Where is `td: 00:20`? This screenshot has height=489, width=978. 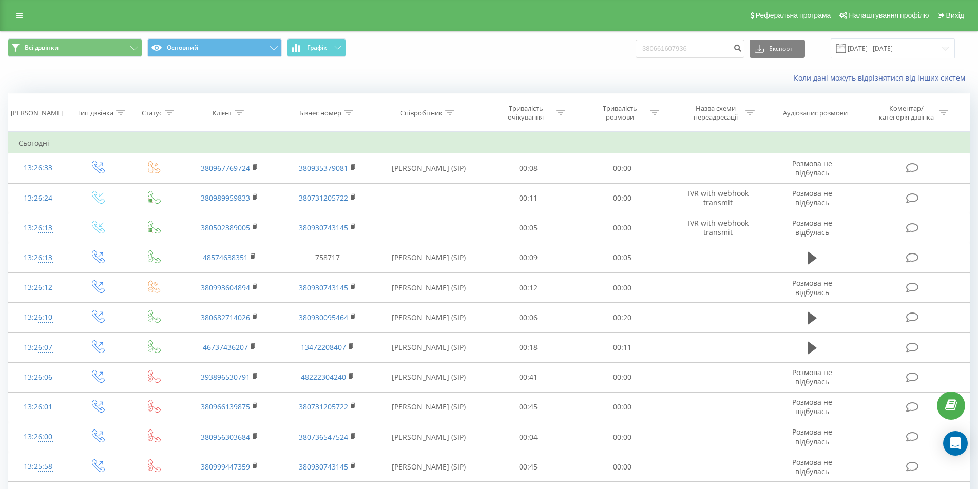 td: 00:20 is located at coordinates (622, 318).